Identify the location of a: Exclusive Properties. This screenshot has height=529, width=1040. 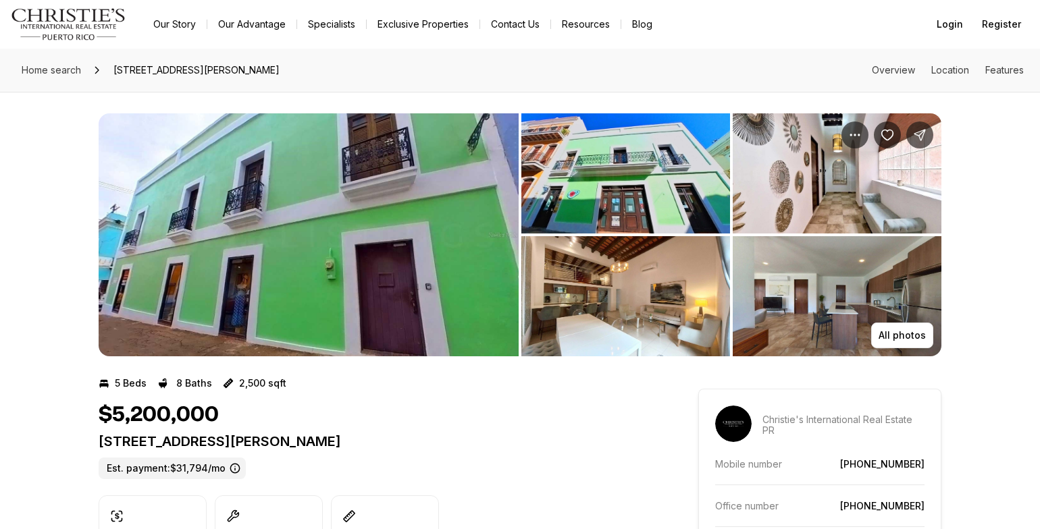
(423, 24).